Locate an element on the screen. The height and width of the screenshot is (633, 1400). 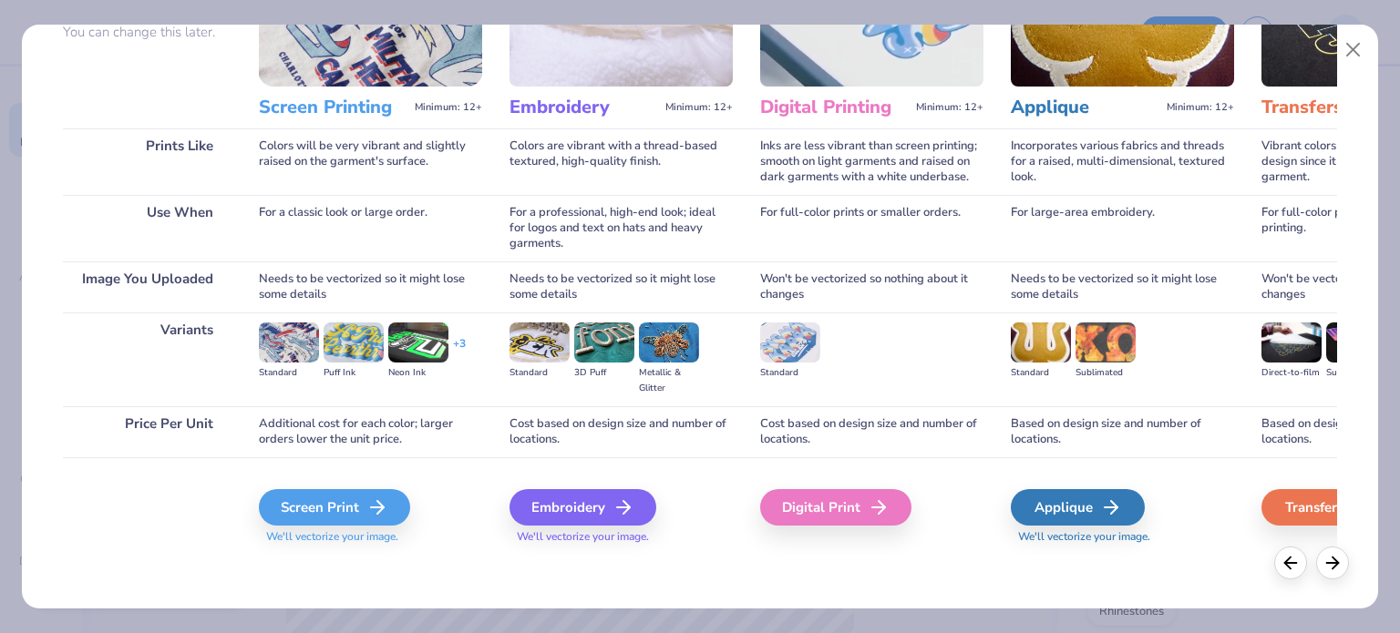
img: Sublimated is located at coordinates (1106, 343).